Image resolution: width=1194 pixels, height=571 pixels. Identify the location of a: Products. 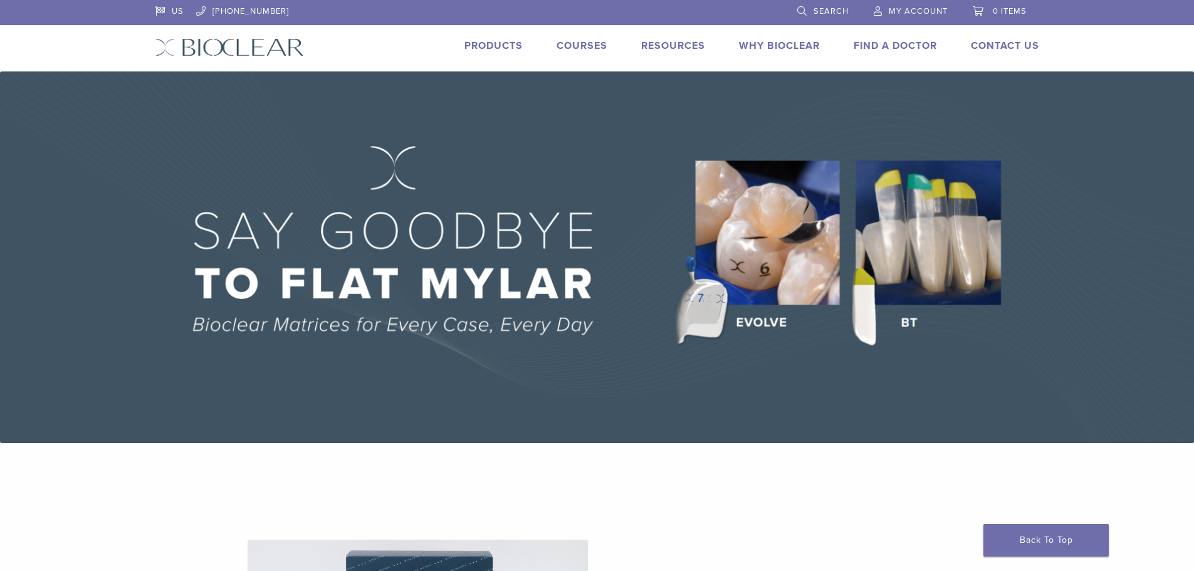
(493, 46).